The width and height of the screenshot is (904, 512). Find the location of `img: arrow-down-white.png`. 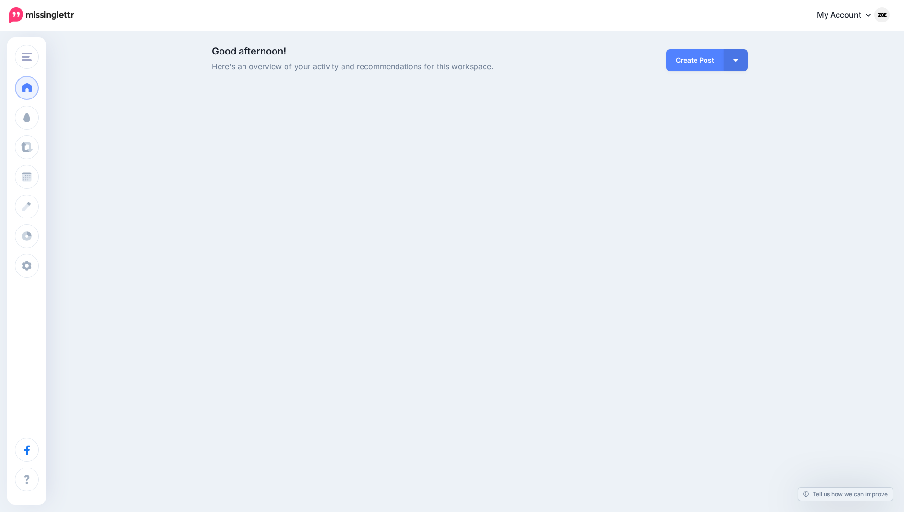

img: arrow-down-white.png is located at coordinates (736, 60).